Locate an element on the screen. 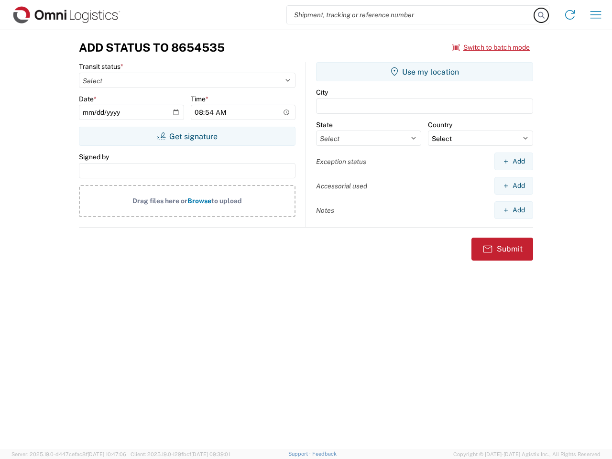 The width and height of the screenshot is (612, 459). span: to upload is located at coordinates (227, 201).